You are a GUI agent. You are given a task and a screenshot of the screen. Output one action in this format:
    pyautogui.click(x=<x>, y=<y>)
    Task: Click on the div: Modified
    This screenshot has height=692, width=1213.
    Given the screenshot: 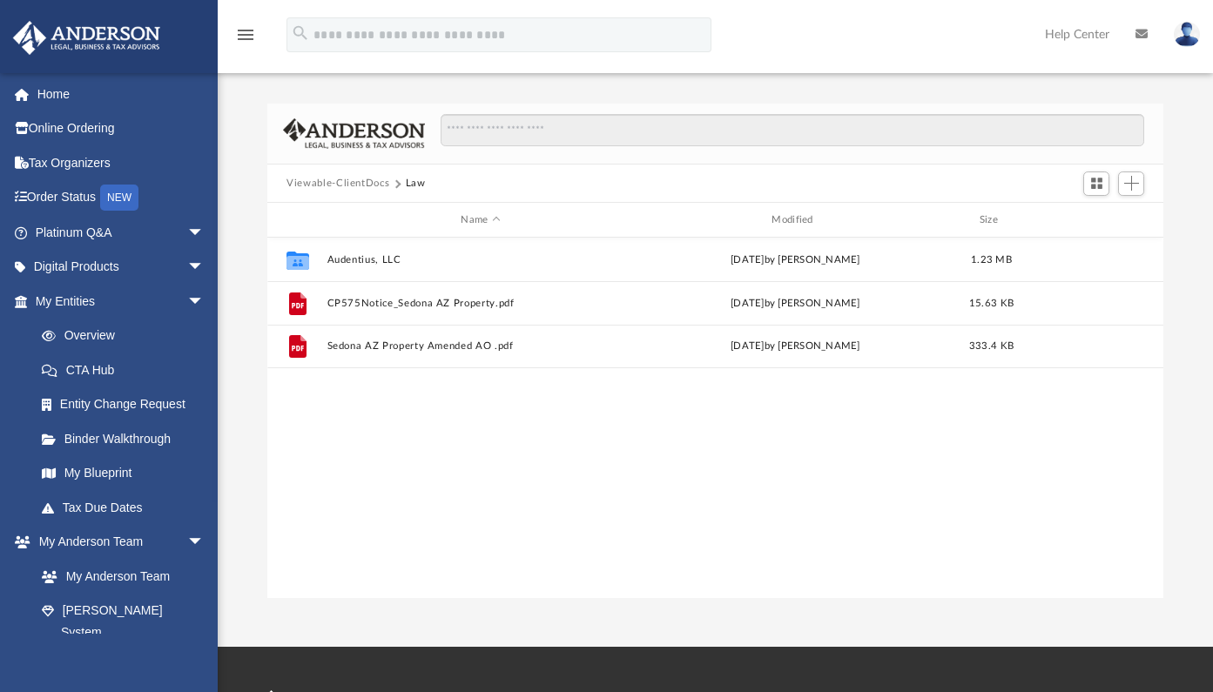 What is the action you would take?
    pyautogui.click(x=795, y=220)
    